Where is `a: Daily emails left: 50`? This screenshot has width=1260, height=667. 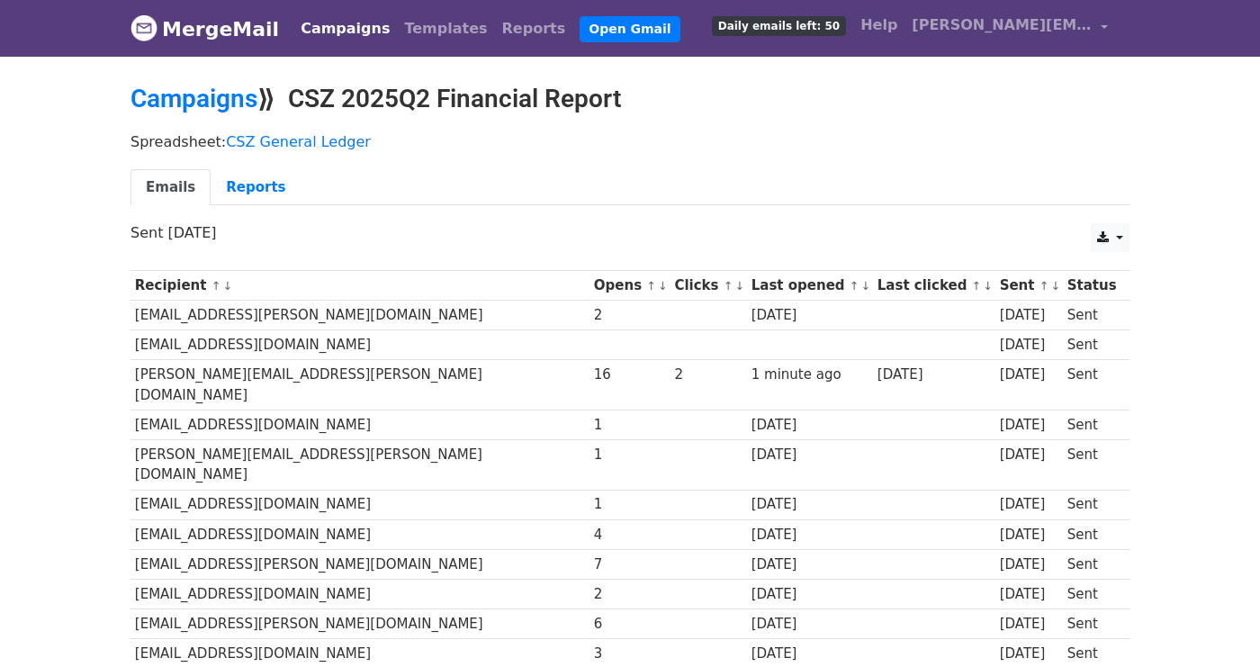 a: Daily emails left: 50 is located at coordinates (778, 25).